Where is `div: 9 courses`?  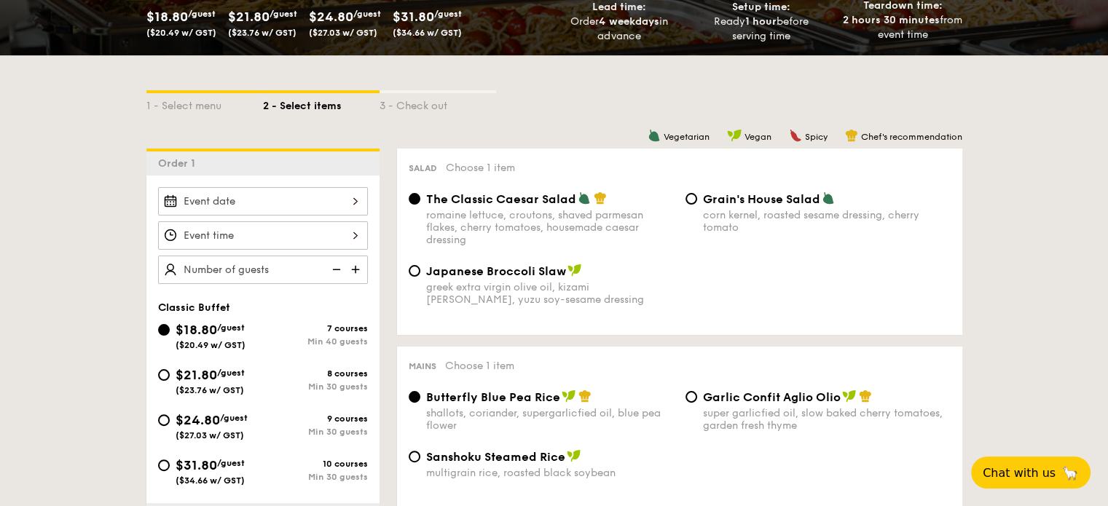
div: 9 courses is located at coordinates (315, 419).